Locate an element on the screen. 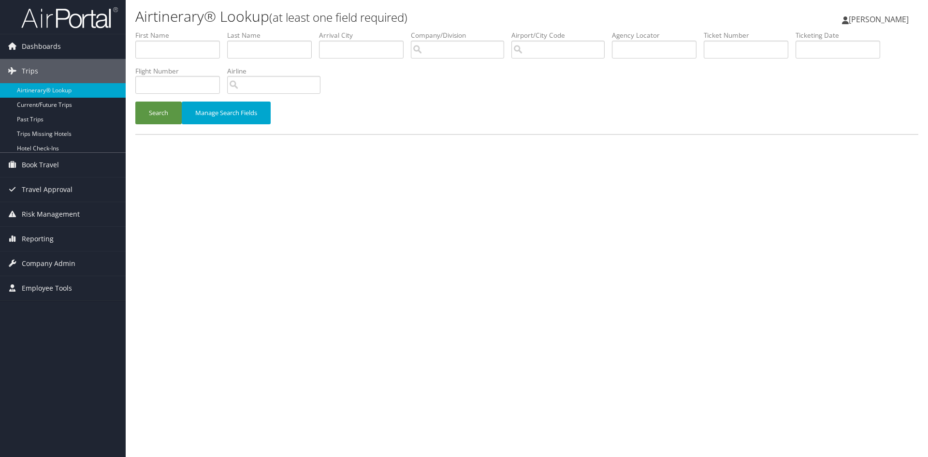 This screenshot has width=928, height=457. span: Employee Tools is located at coordinates (47, 288).